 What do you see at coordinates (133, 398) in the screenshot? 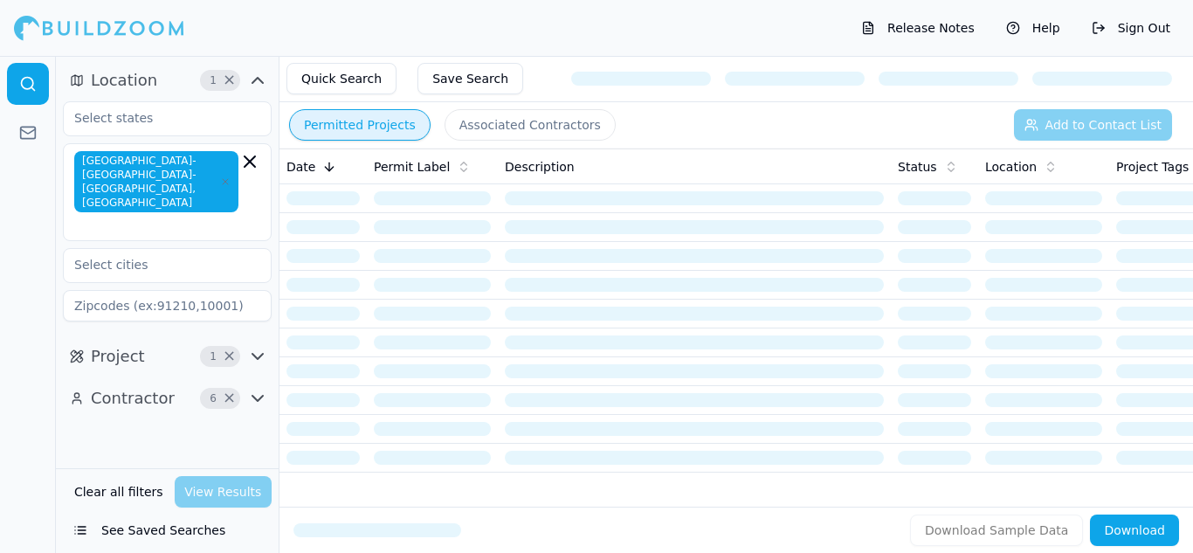
I see `span: Contractor` at bounding box center [133, 398].